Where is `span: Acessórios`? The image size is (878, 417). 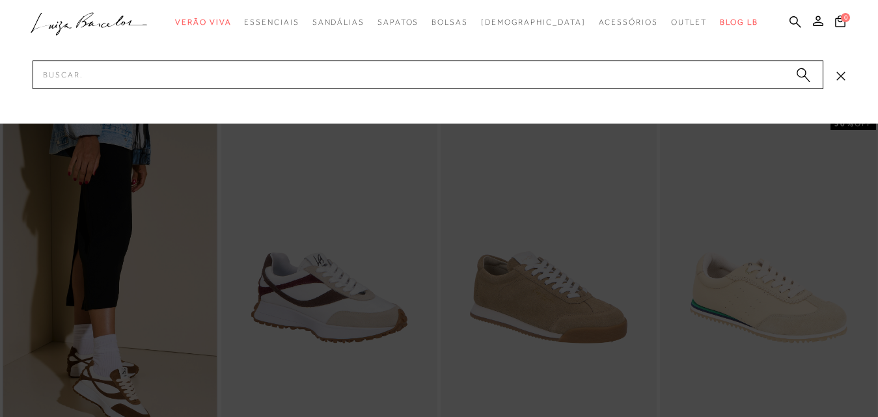 span: Acessórios is located at coordinates (628, 22).